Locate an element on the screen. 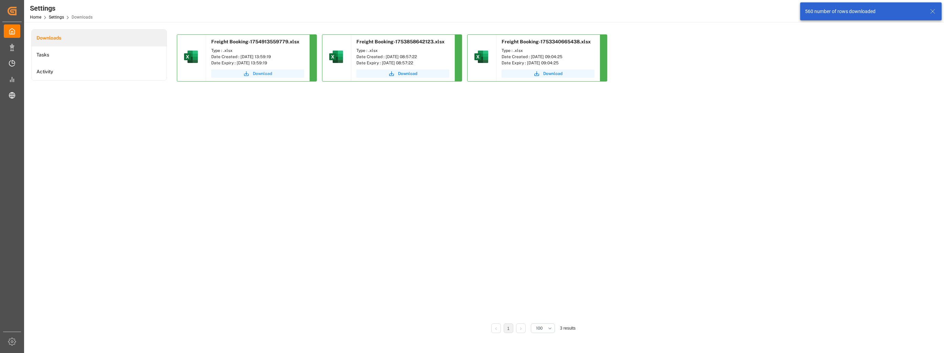 The image size is (944, 353). li: Activity is located at coordinates (99, 72).